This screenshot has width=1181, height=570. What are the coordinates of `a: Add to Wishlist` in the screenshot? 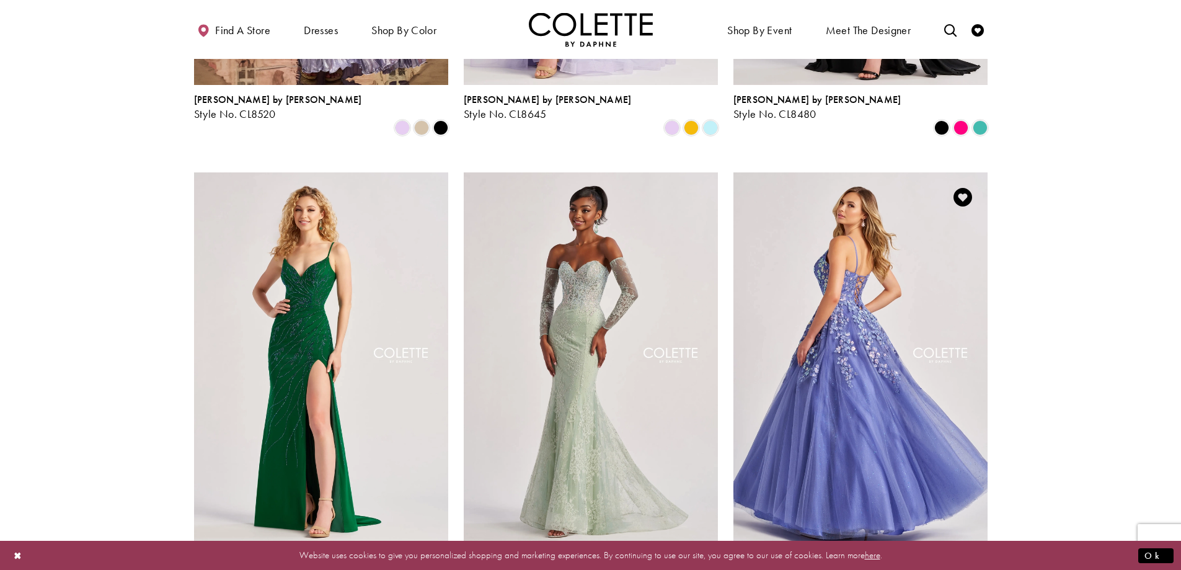 It's located at (963, 197).